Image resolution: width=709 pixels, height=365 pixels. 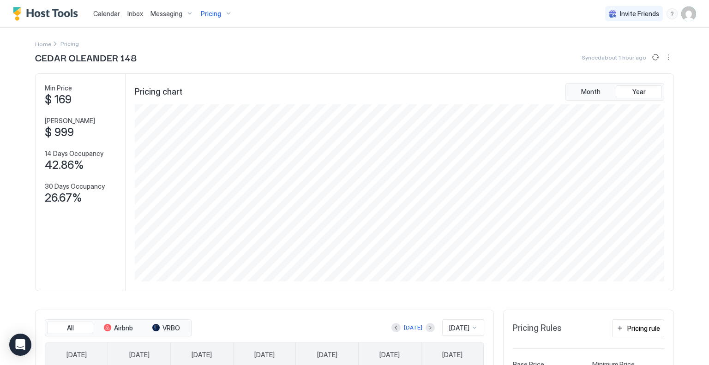 What do you see at coordinates (20, 345) in the screenshot?
I see `div: Open Intercom Messenger` at bounding box center [20, 345].